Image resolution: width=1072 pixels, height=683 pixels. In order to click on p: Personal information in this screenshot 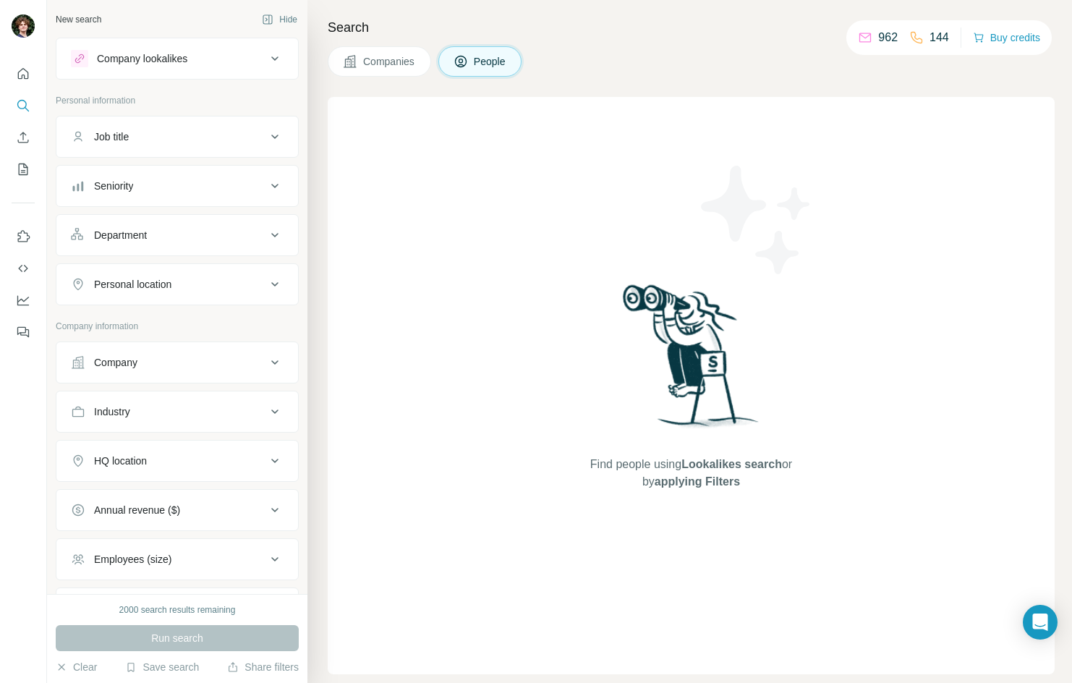, I will do `click(177, 101)`.